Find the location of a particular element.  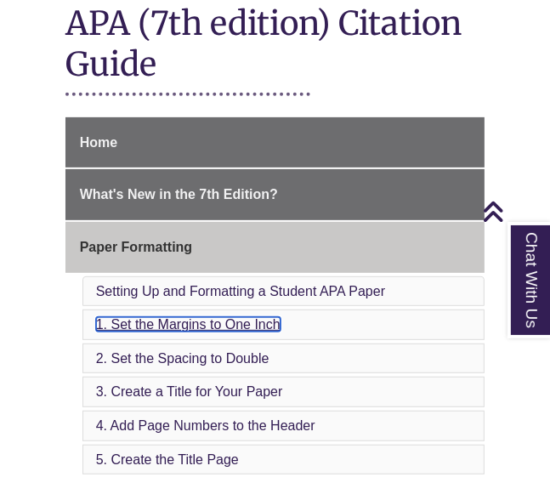

a: 5. Create the Title Page is located at coordinates (167, 459).